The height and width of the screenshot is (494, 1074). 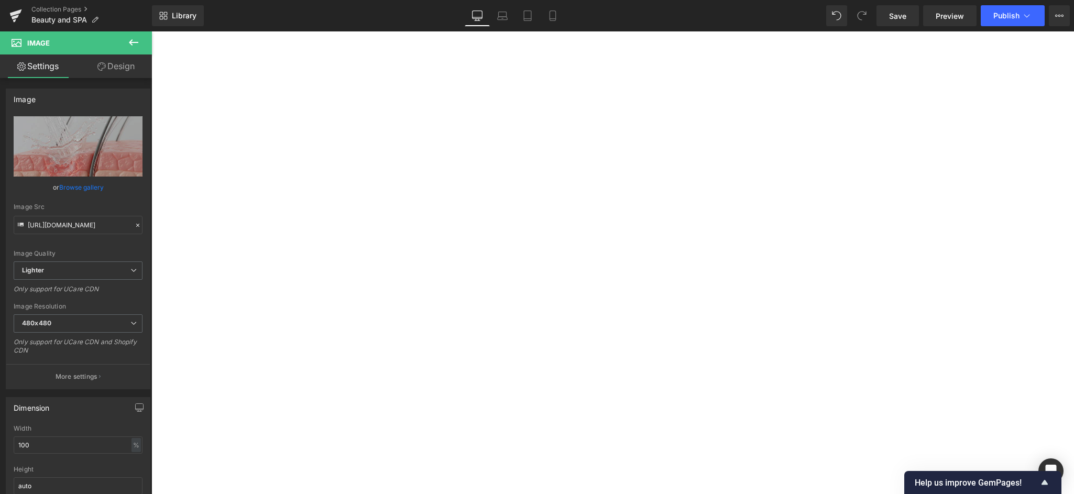 I want to click on div: Image, so click(x=25, y=96).